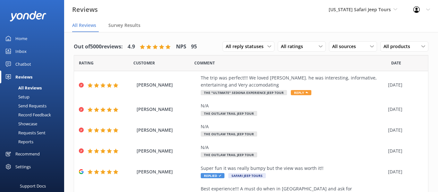  Describe the element at coordinates (34, 142) in the screenshot. I see `a: Reports` at that location.